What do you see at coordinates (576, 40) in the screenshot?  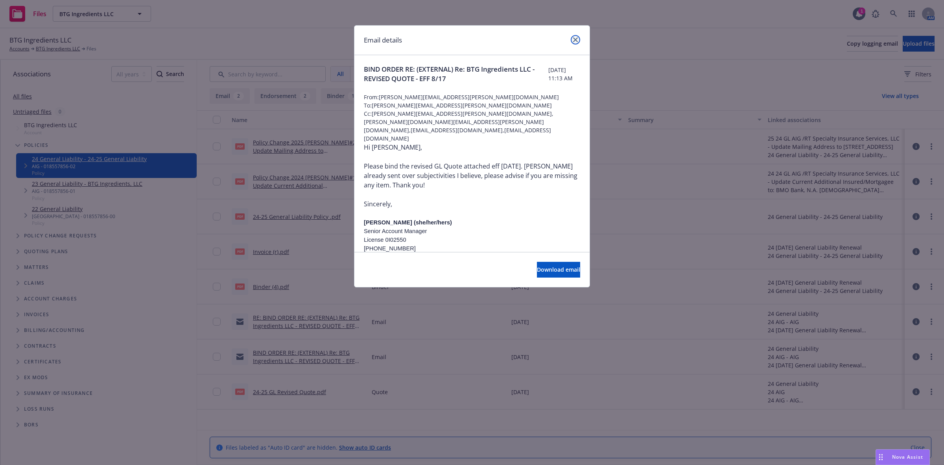 I see `a: close` at bounding box center [576, 40].